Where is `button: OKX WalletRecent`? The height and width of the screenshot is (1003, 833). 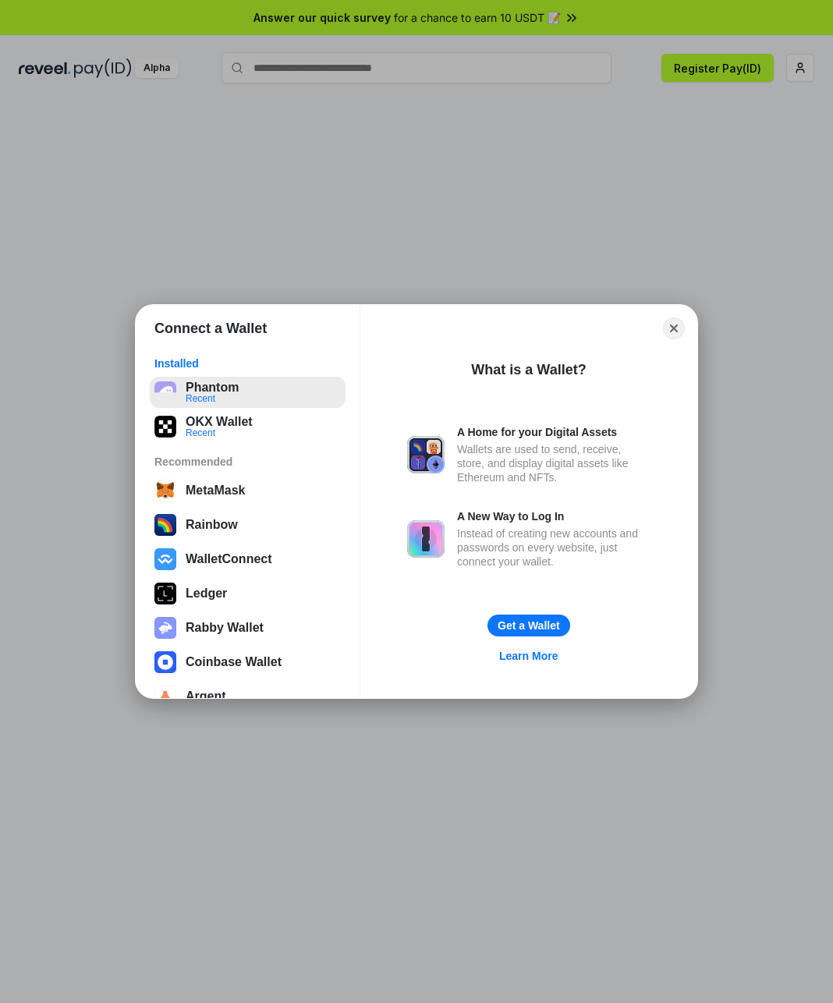 button: OKX WalletRecent is located at coordinates (247, 427).